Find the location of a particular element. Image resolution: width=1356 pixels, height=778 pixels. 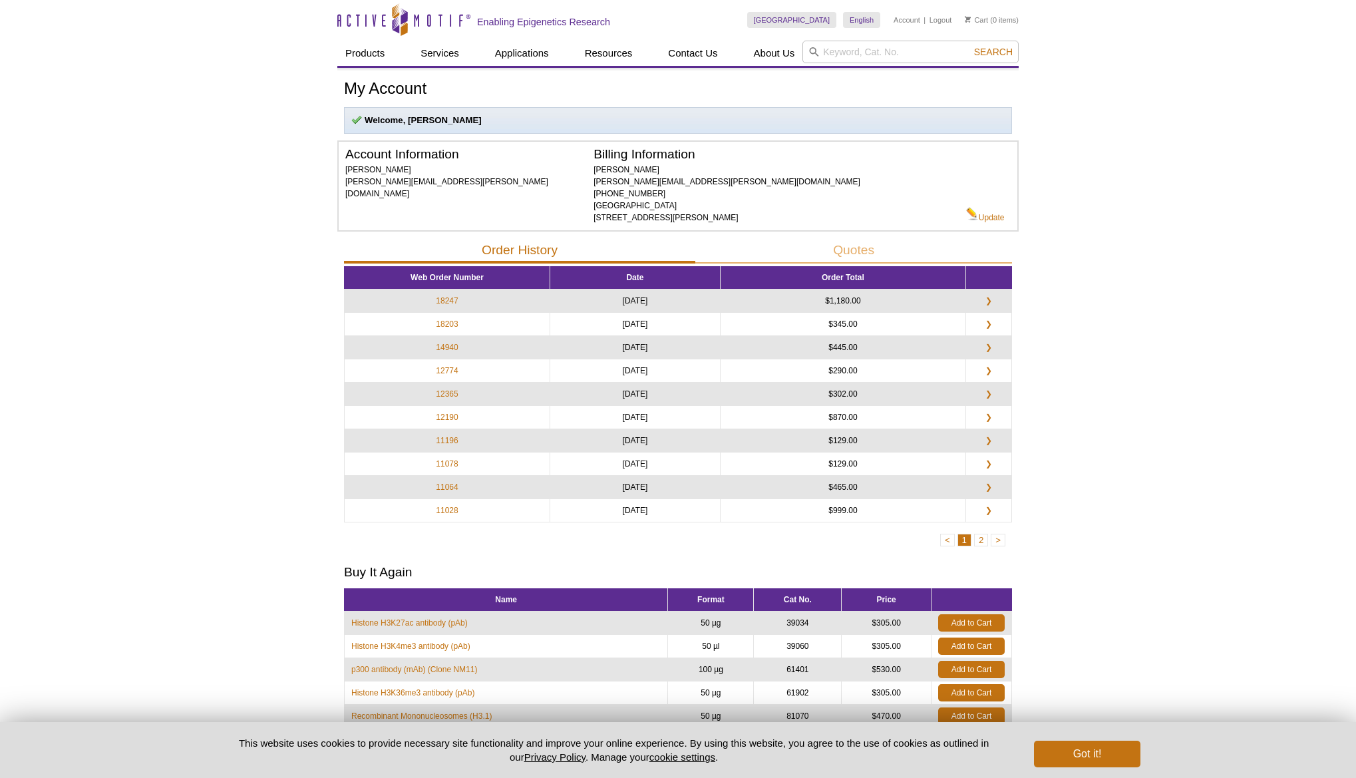

a: 12774 is located at coordinates (446, 371).